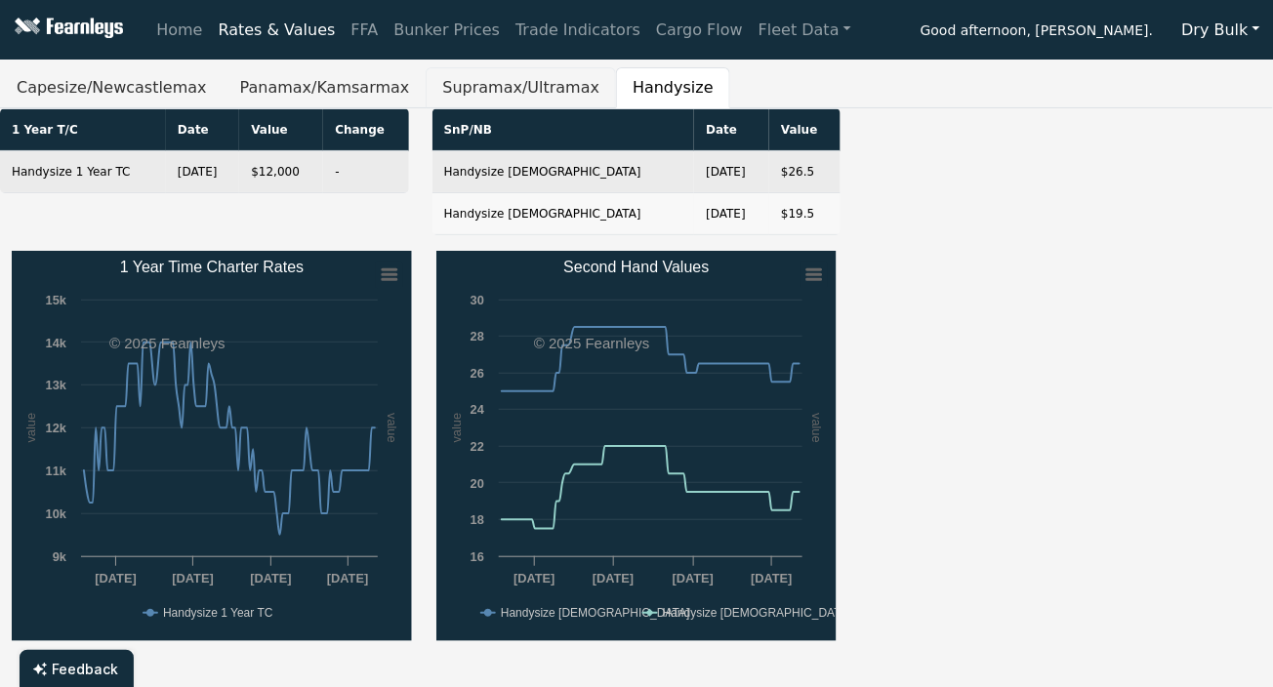 The width and height of the screenshot is (1273, 687). I want to click on text: 11k, so click(57, 471).